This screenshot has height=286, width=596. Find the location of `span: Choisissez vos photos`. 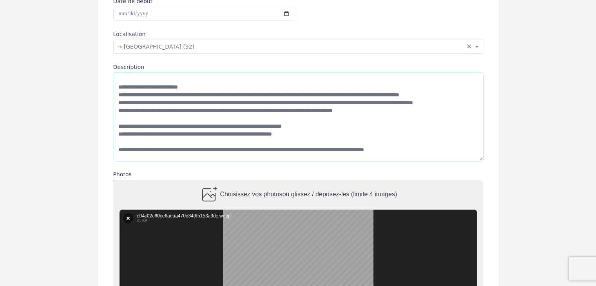

span: Choisissez vos photos is located at coordinates (251, 194).